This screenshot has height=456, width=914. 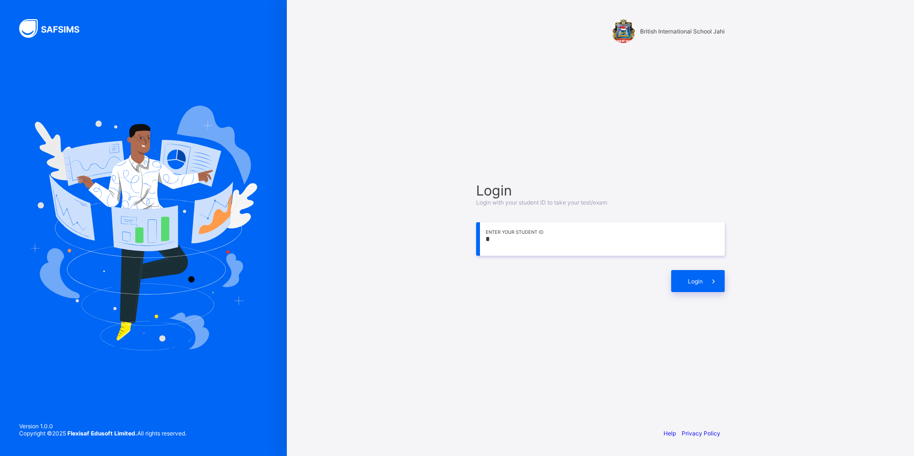 What do you see at coordinates (103, 426) in the screenshot?
I see `span: Version 1.0.0` at bounding box center [103, 426].